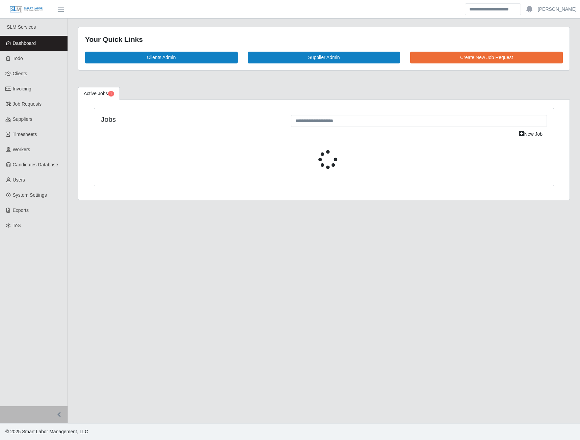 This screenshot has height=440, width=580. I want to click on span: Workers, so click(22, 150).